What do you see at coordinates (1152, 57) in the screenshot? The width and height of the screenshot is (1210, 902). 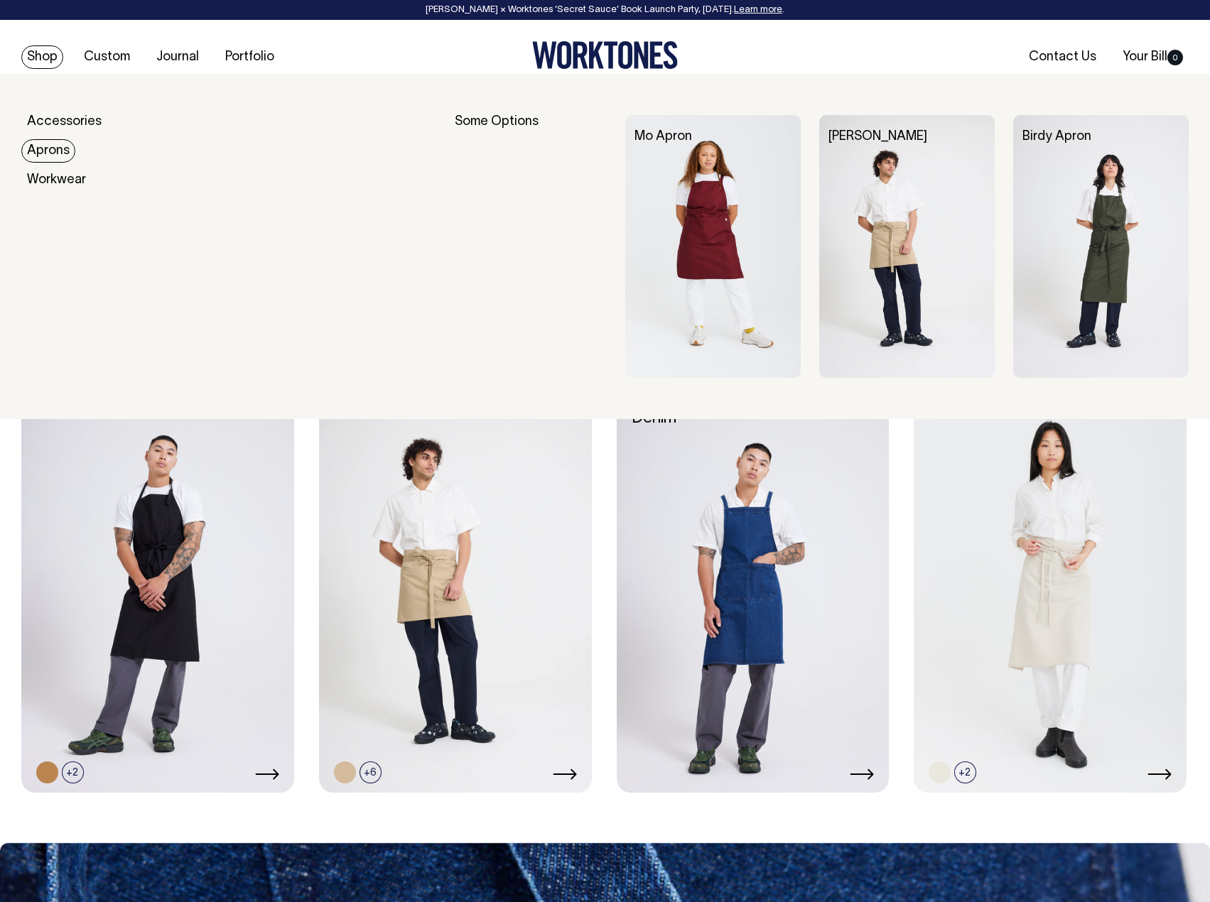 I see `a: Your Bill0` at bounding box center [1152, 57].